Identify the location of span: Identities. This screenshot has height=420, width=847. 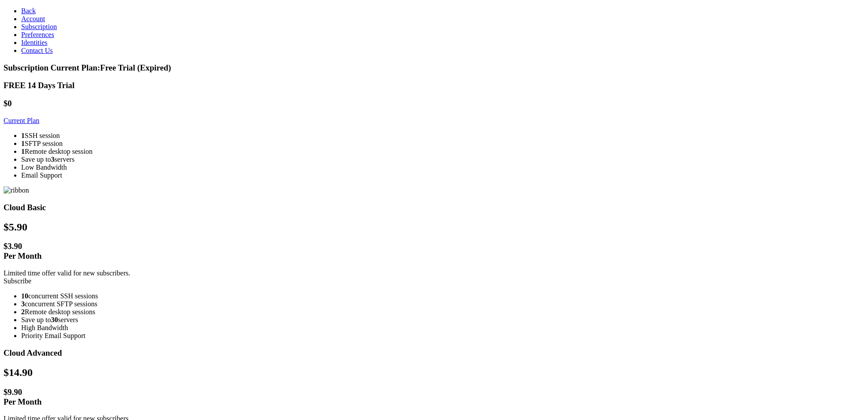
(34, 42).